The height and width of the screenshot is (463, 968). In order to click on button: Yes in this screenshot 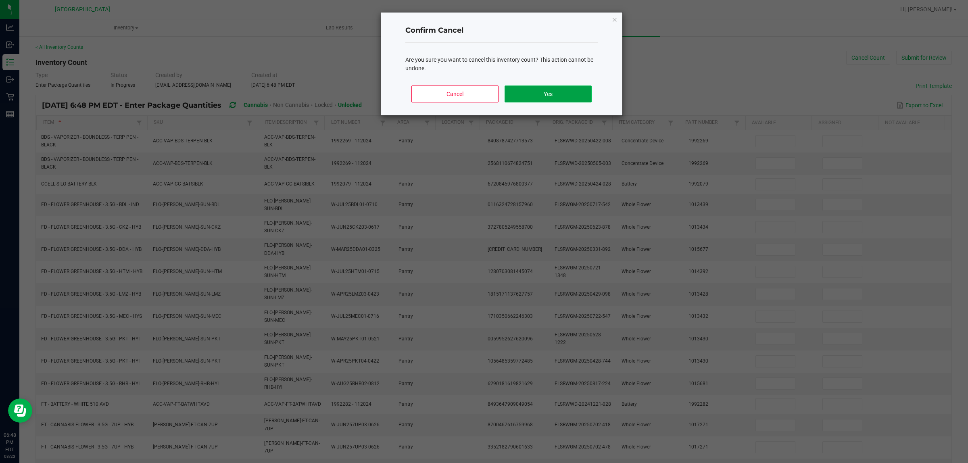, I will do `click(548, 94)`.